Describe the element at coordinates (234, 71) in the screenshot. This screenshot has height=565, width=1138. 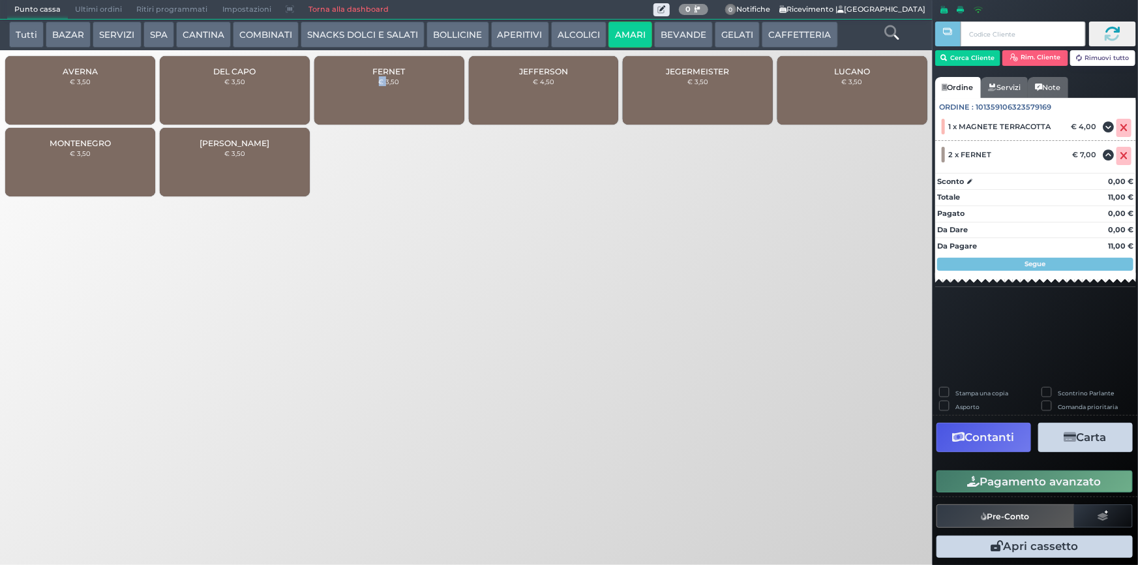
I see `span: DEL CAPO` at that location.